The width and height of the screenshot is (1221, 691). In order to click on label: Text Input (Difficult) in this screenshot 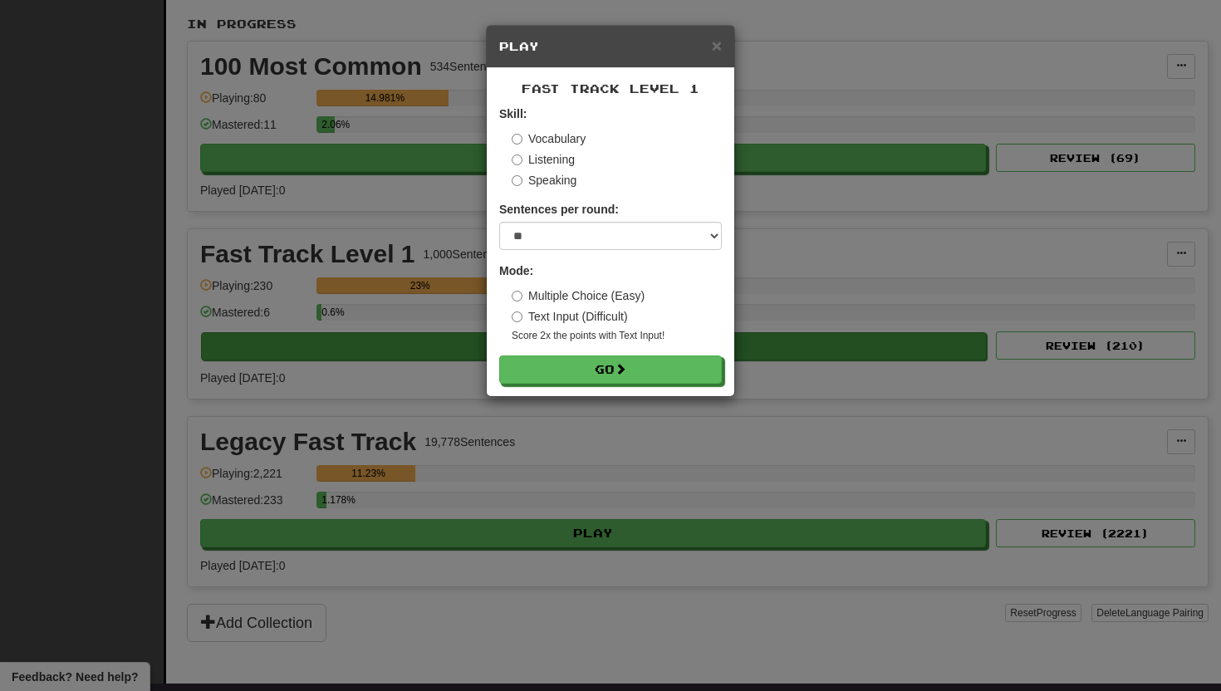, I will do `click(570, 316)`.